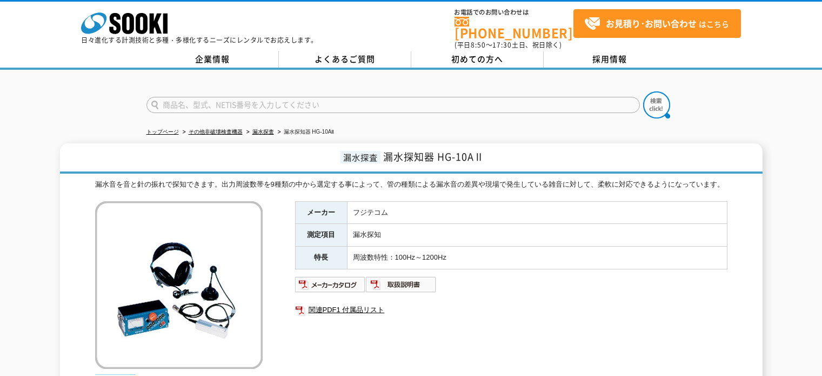  What do you see at coordinates (477, 59) in the screenshot?
I see `span: 初めての方へ` at bounding box center [477, 59].